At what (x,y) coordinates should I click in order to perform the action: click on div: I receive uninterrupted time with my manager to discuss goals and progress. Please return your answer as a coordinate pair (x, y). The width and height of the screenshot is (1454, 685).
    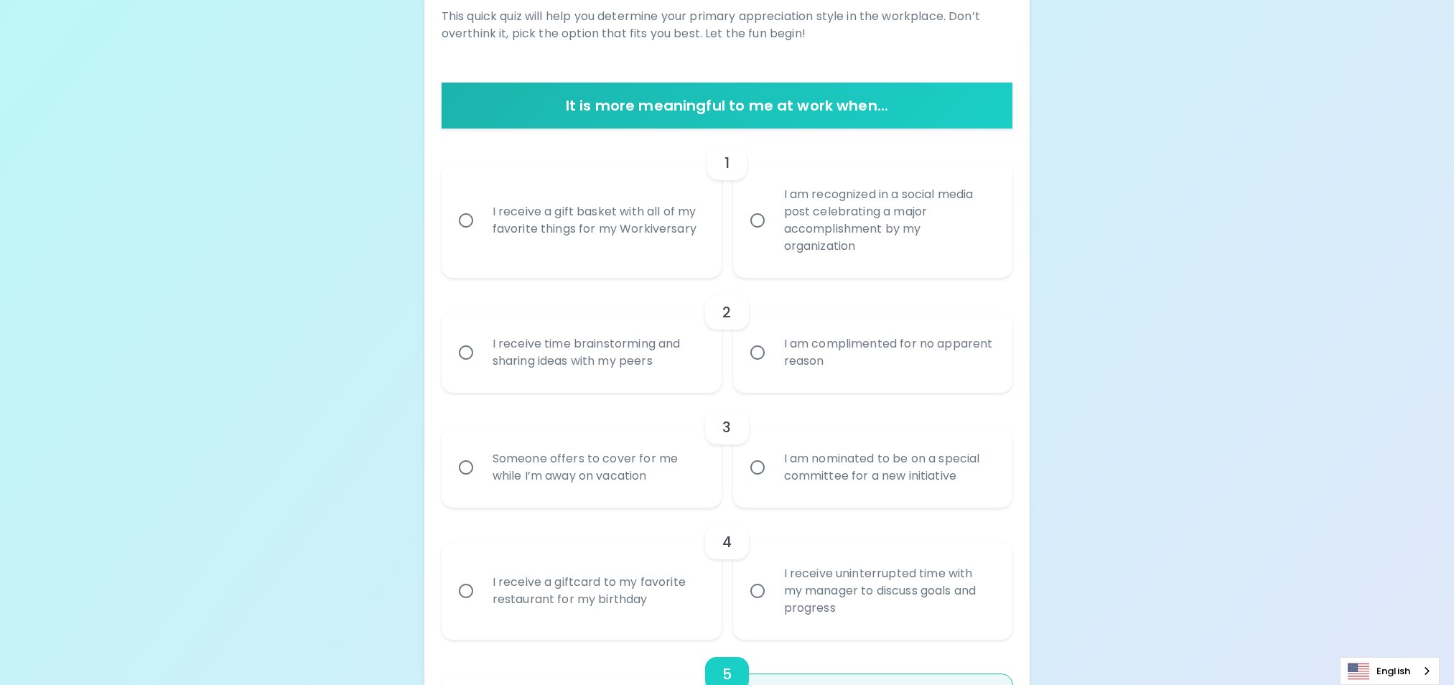
    Looking at the image, I should click on (889, 591).